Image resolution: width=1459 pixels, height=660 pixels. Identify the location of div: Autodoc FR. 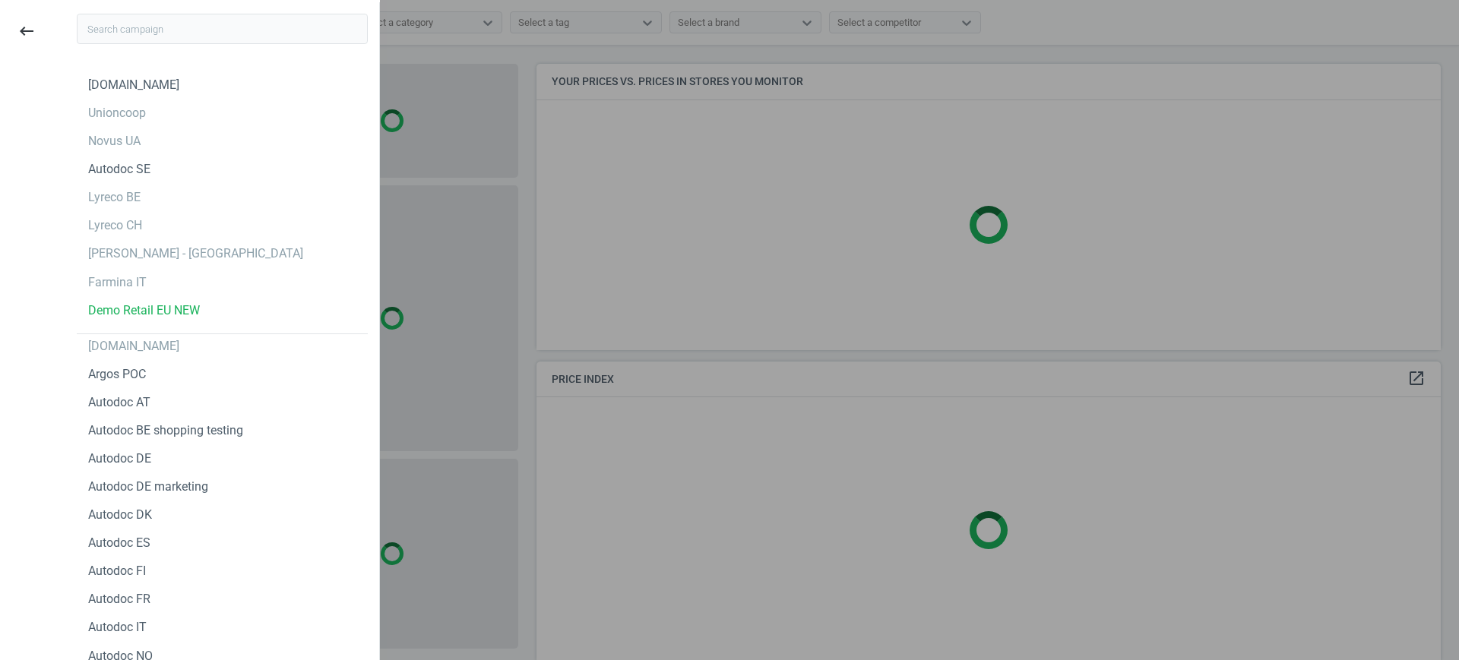
(119, 599).